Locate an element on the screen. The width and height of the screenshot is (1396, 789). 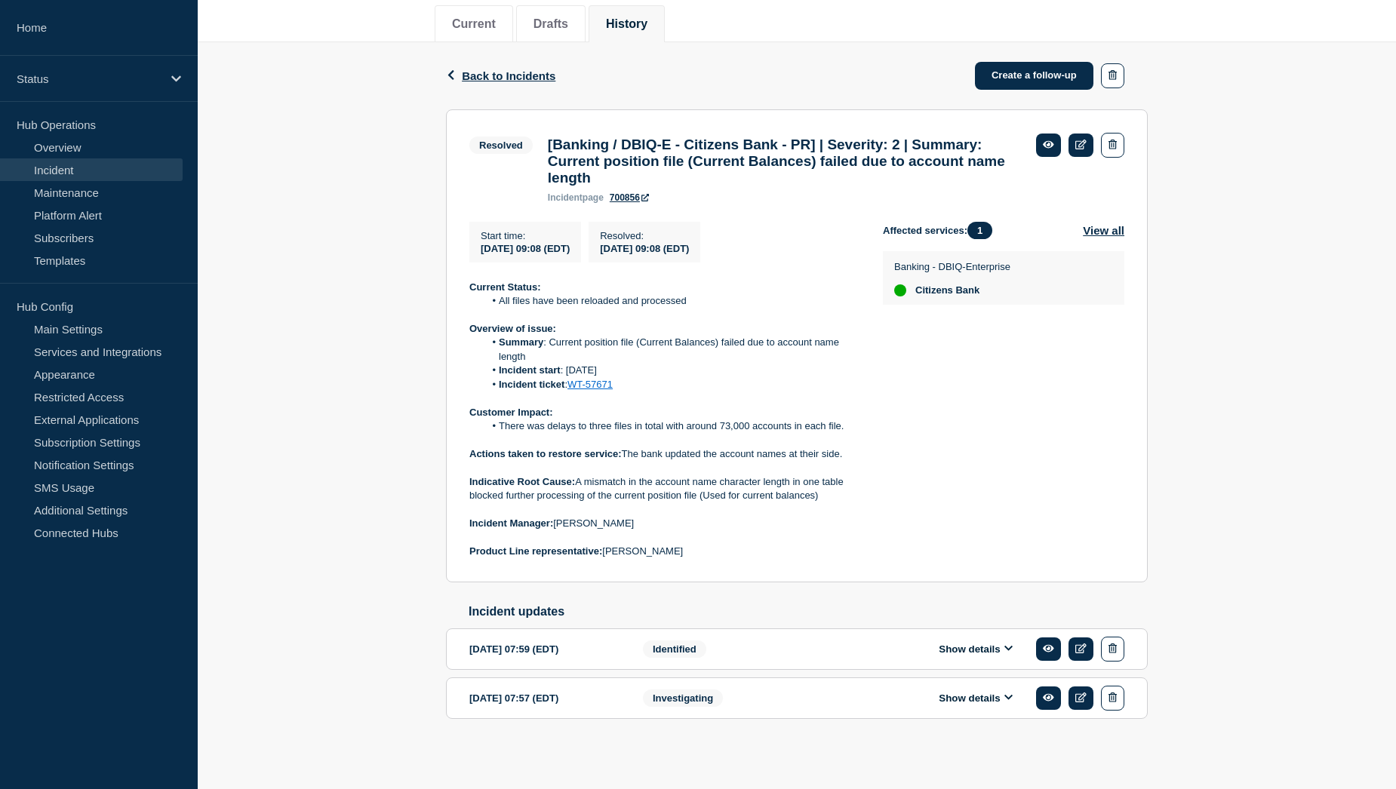
span: Identified is located at coordinates (675, 649).